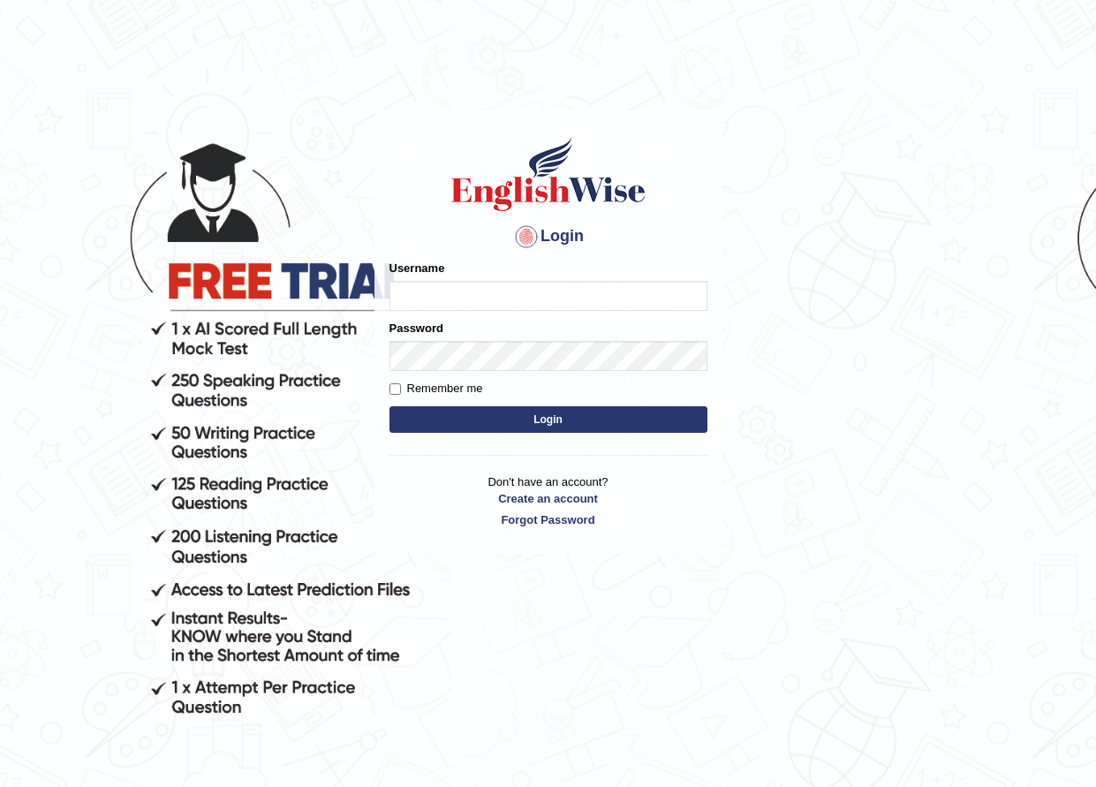 Image resolution: width=1096 pixels, height=787 pixels. What do you see at coordinates (548, 498) in the screenshot?
I see `a: Create an account` at bounding box center [548, 498].